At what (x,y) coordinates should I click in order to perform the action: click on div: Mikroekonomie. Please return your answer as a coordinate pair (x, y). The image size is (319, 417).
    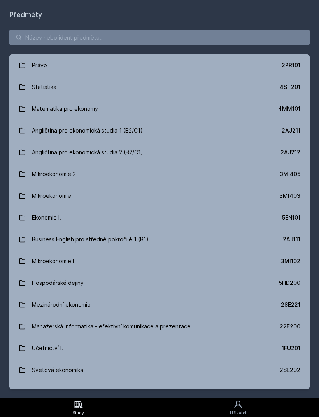
    Looking at the image, I should click on (51, 196).